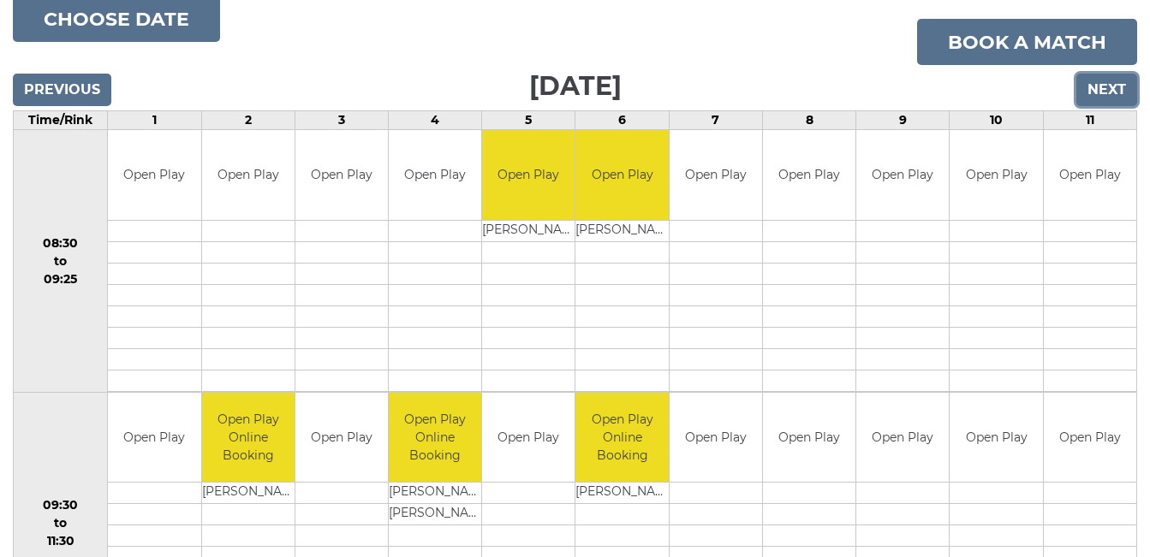  What do you see at coordinates (154, 121) in the screenshot?
I see `td: 1` at bounding box center [154, 121].